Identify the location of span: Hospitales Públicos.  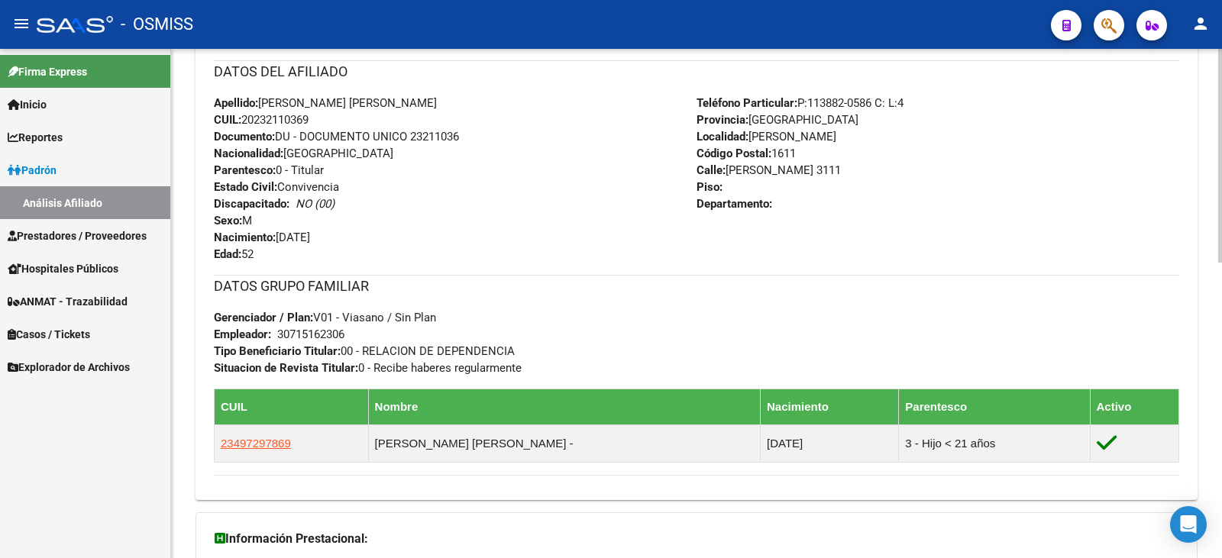
(63, 269).